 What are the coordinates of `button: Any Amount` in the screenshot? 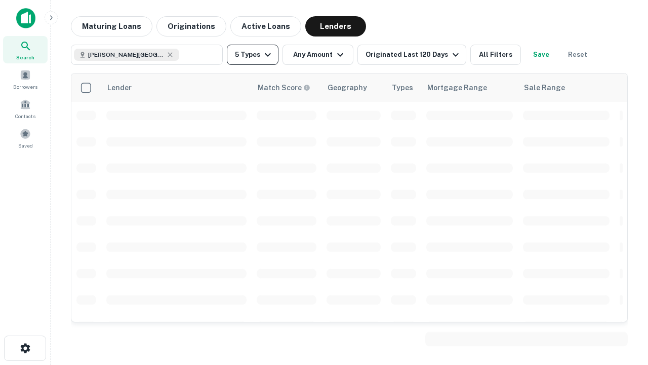 It's located at (318, 55).